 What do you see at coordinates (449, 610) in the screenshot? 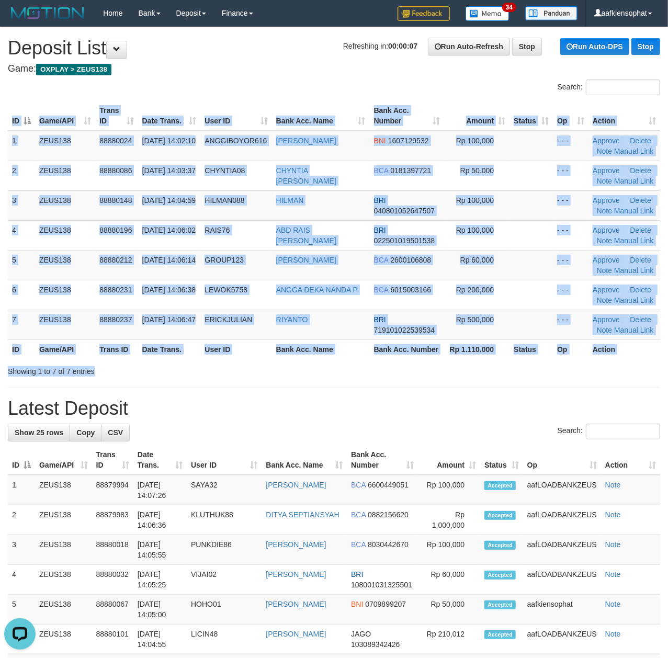
I see `td: Rp 50,000` at bounding box center [449, 610].